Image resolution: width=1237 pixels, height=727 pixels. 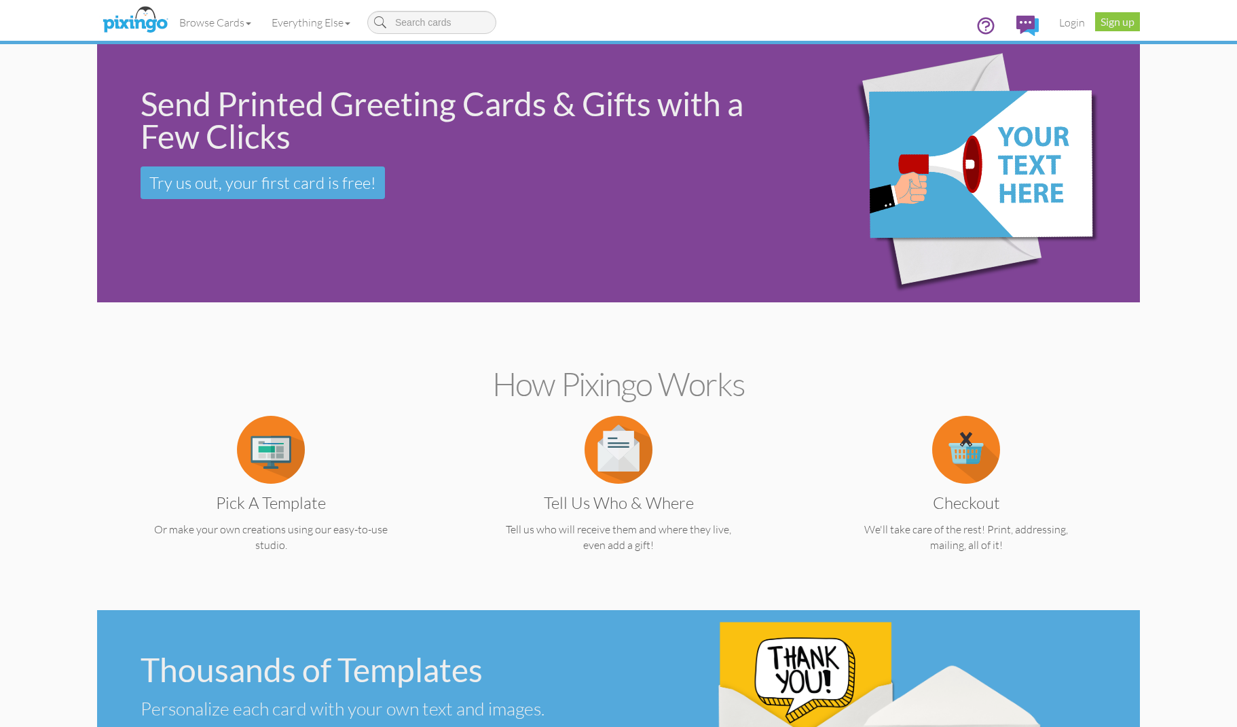 What do you see at coordinates (619, 503) in the screenshot?
I see `h3: Tell us Who & Where` at bounding box center [619, 503].